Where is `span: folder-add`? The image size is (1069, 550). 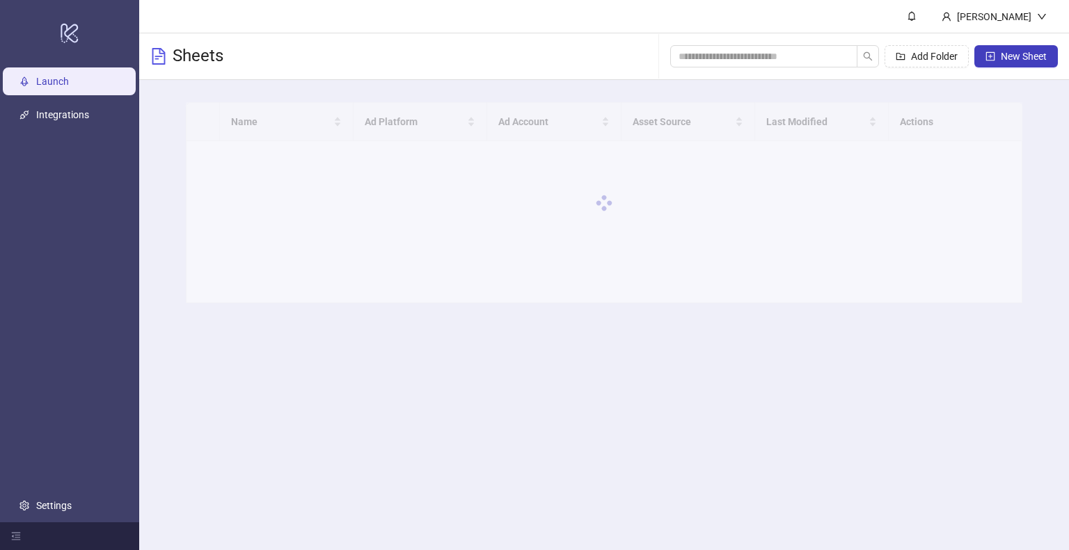
span: folder-add is located at coordinates (900, 56).